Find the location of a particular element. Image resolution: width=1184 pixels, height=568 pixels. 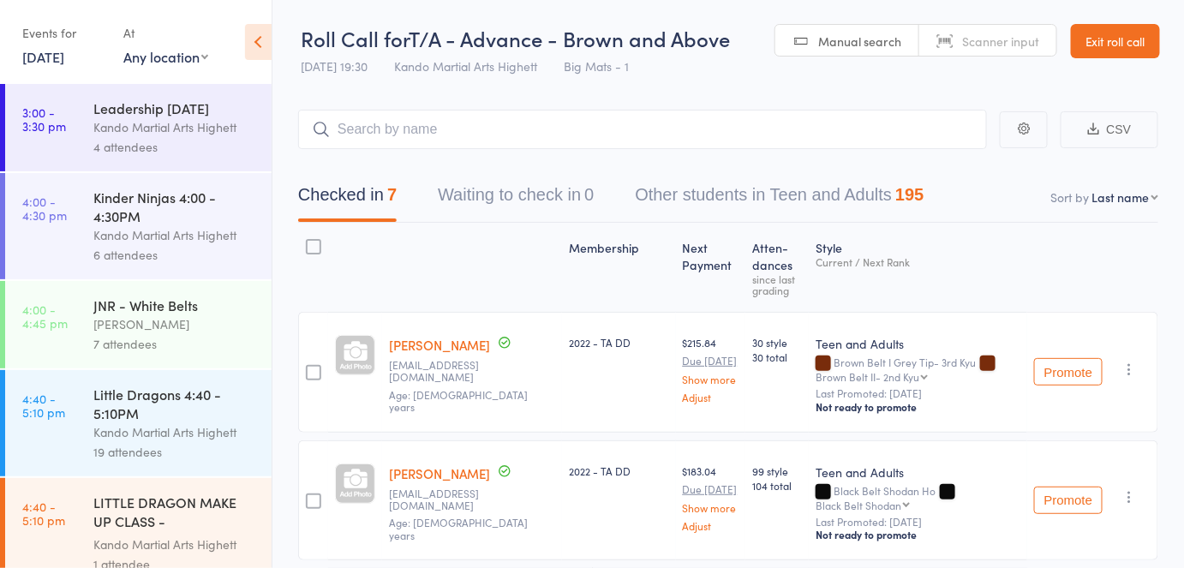

div: 7 attendees is located at coordinates (175, 343).